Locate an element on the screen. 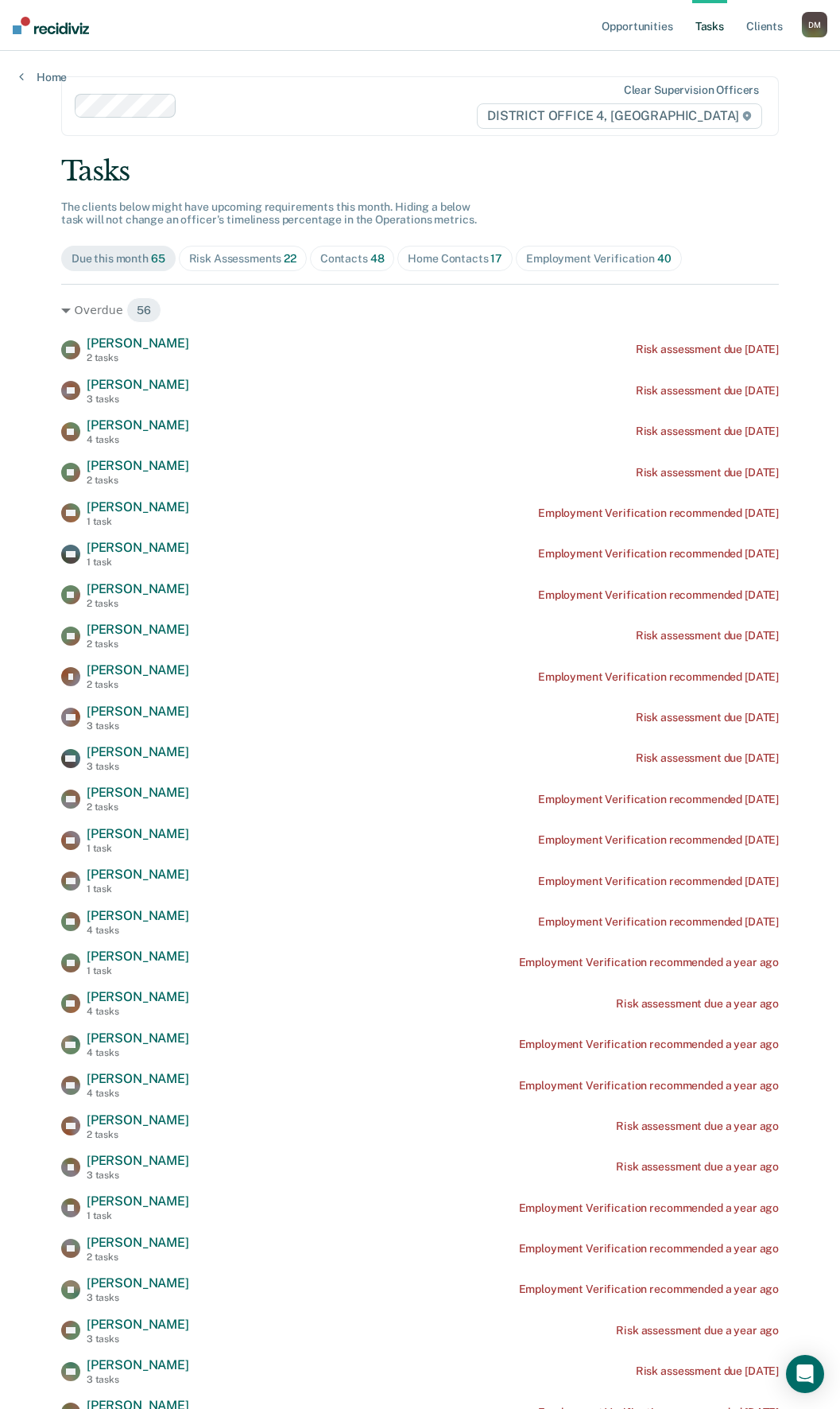 The image size is (840, 1409). div: Home Contacts is located at coordinates (454, 258).